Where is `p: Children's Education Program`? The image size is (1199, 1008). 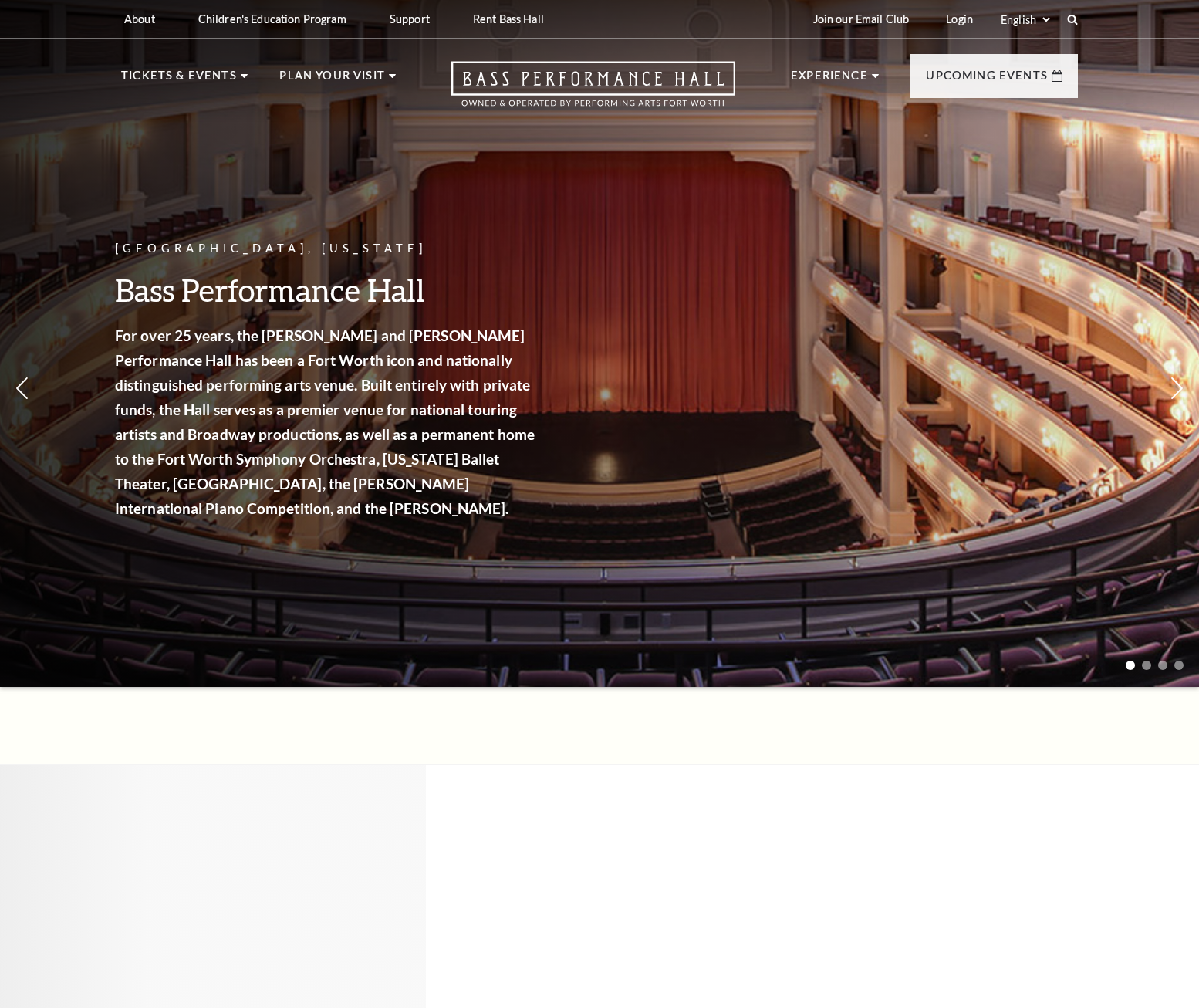
p: Children's Education Program is located at coordinates (273, 19).